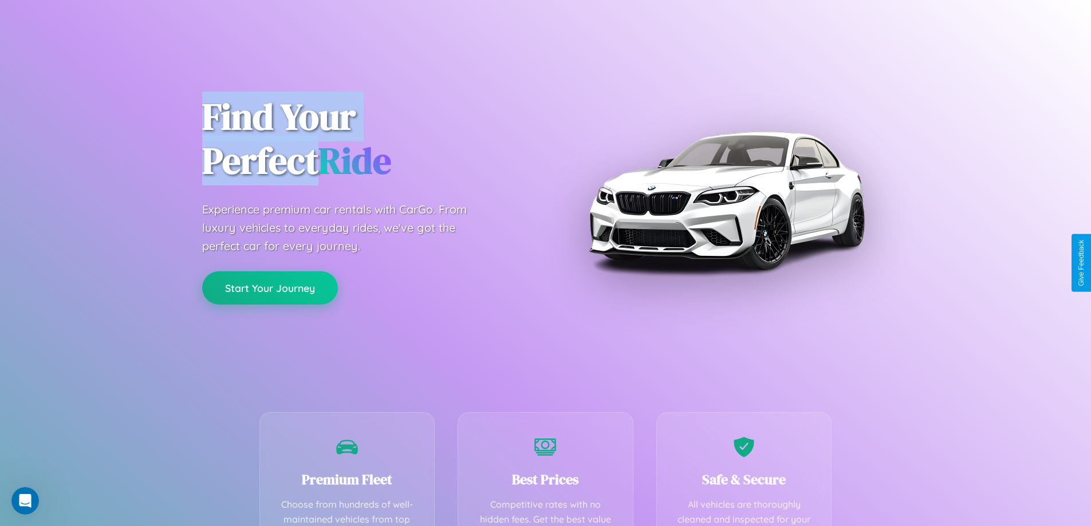  I want to click on h1: Find Your Perfect, so click(365, 139).